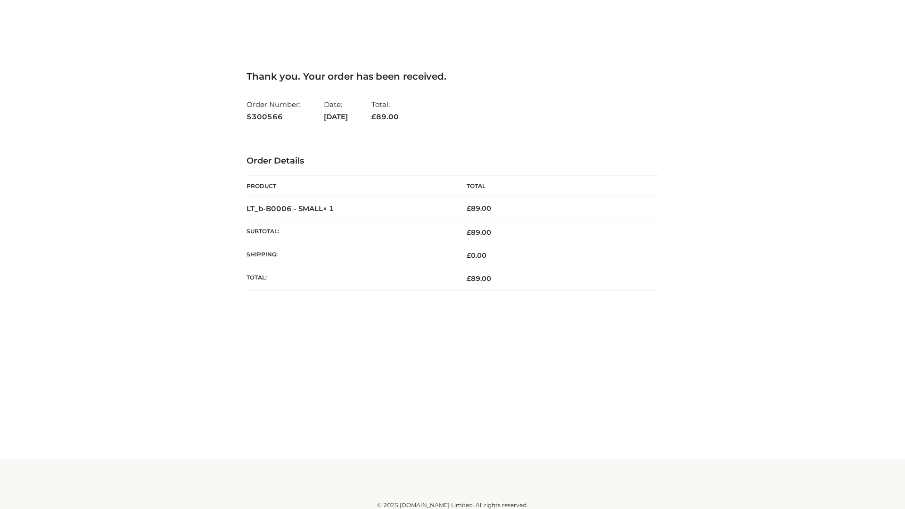 This screenshot has height=509, width=905. Describe the element at coordinates (477, 256) in the screenshot. I see `bdi: 0.00` at that location.